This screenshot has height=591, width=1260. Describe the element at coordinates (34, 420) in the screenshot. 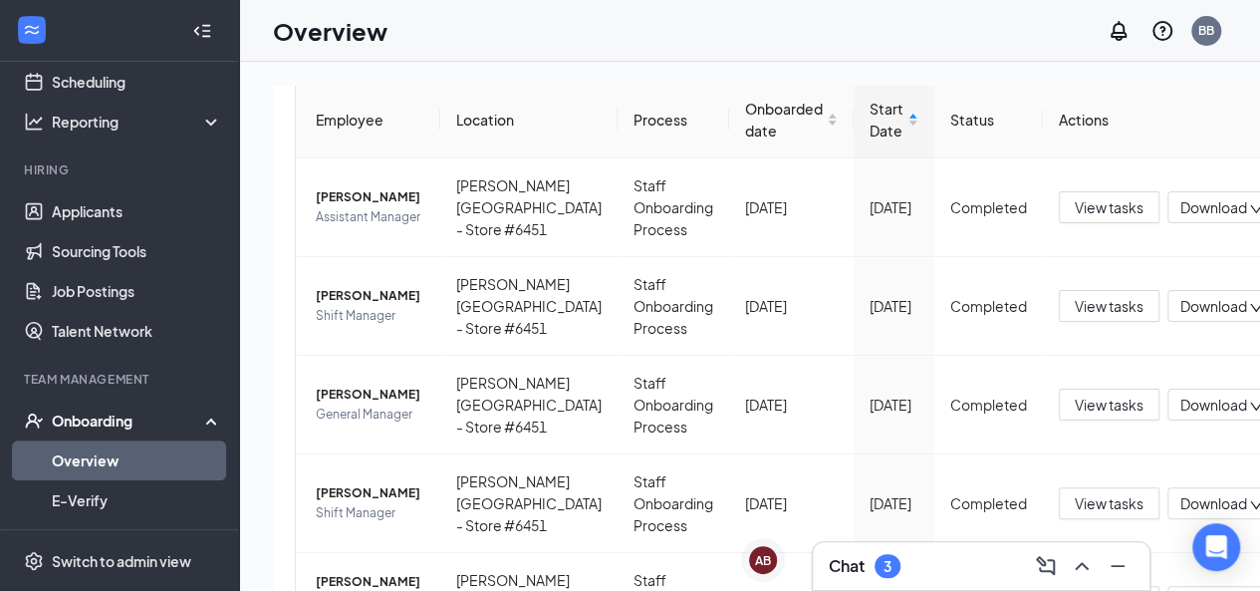

I see `svg: UserCheck` at that location.